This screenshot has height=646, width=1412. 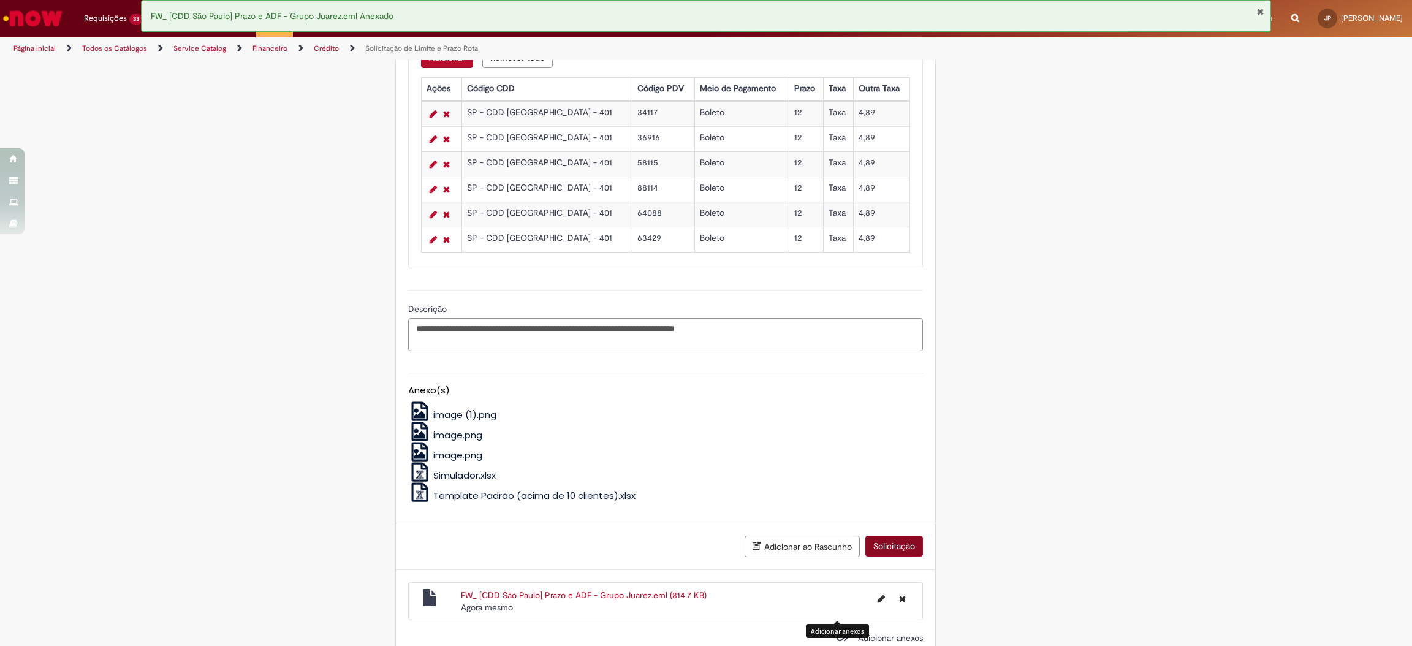 I want to click on span: Descrição, so click(x=428, y=309).